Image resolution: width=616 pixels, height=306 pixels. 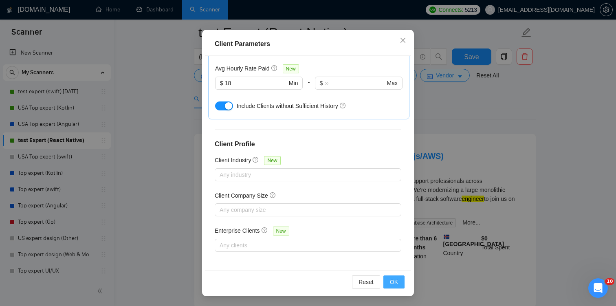 What do you see at coordinates (308, 44) in the screenshot?
I see `div: Client Parameters` at bounding box center [308, 44].